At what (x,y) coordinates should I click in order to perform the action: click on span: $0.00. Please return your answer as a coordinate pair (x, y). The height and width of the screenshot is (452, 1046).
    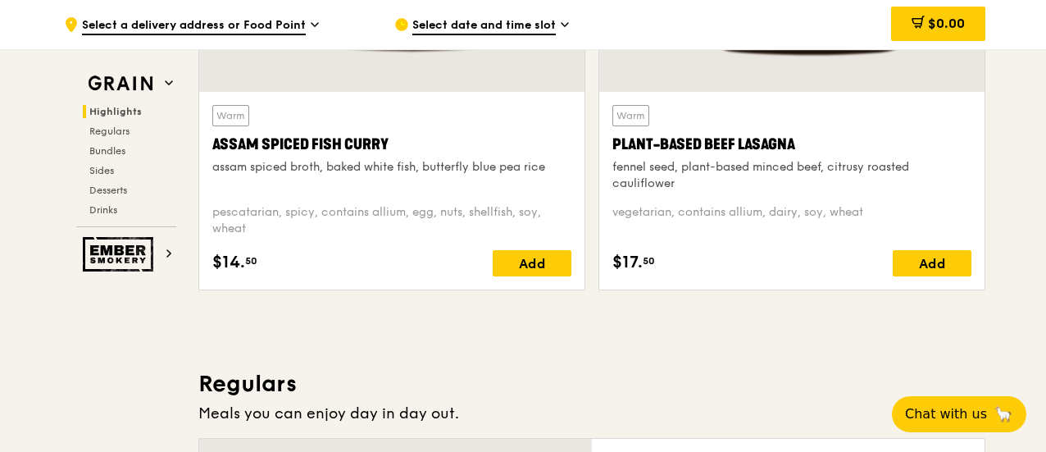
    Looking at the image, I should click on (946, 23).